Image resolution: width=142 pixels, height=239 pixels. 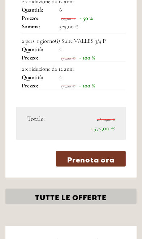 What do you see at coordinates (88, 196) in the screenshot?
I see `button: Invia` at bounding box center [88, 196].